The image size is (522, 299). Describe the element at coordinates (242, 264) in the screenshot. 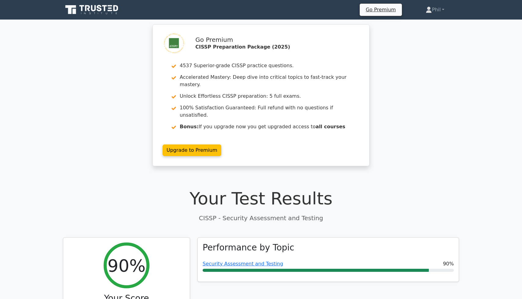

I see `a: Security Assessment and Testing` at that location.